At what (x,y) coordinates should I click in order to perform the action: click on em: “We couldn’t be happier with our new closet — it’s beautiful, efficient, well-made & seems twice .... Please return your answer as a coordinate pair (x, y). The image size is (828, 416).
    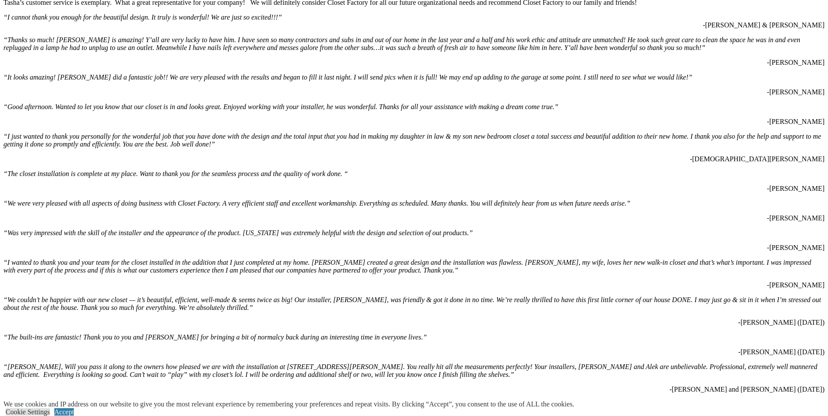
    Looking at the image, I should click on (412, 303).